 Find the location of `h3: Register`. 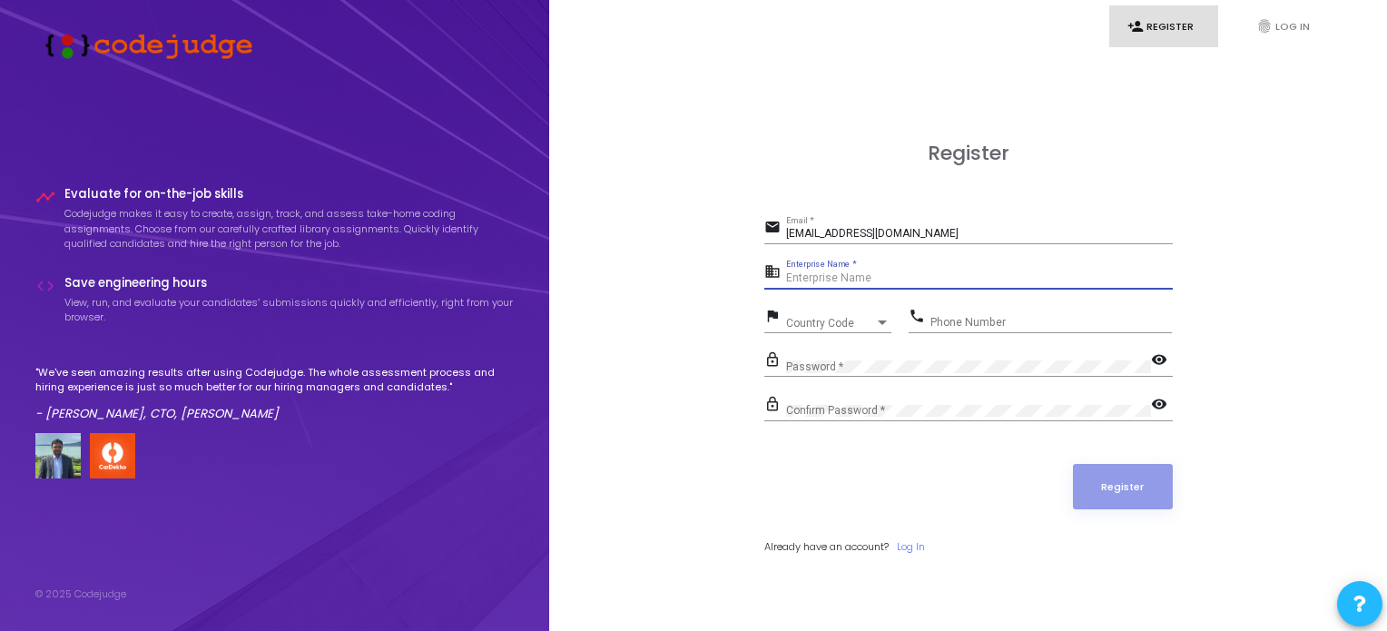

h3: Register is located at coordinates (968, 153).